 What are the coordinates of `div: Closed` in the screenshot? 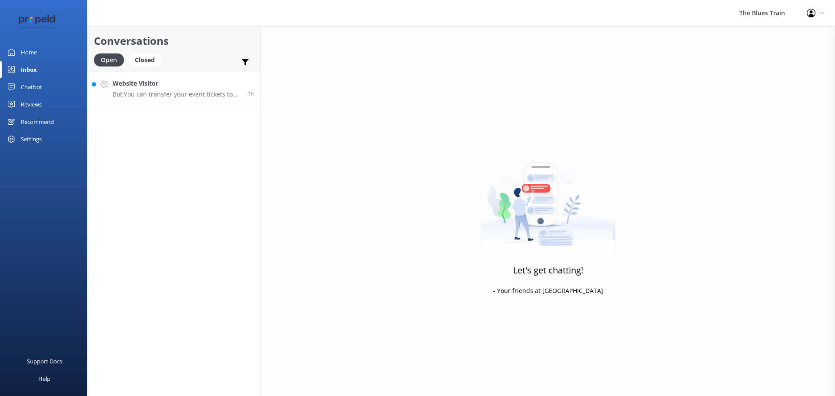 It's located at (145, 60).